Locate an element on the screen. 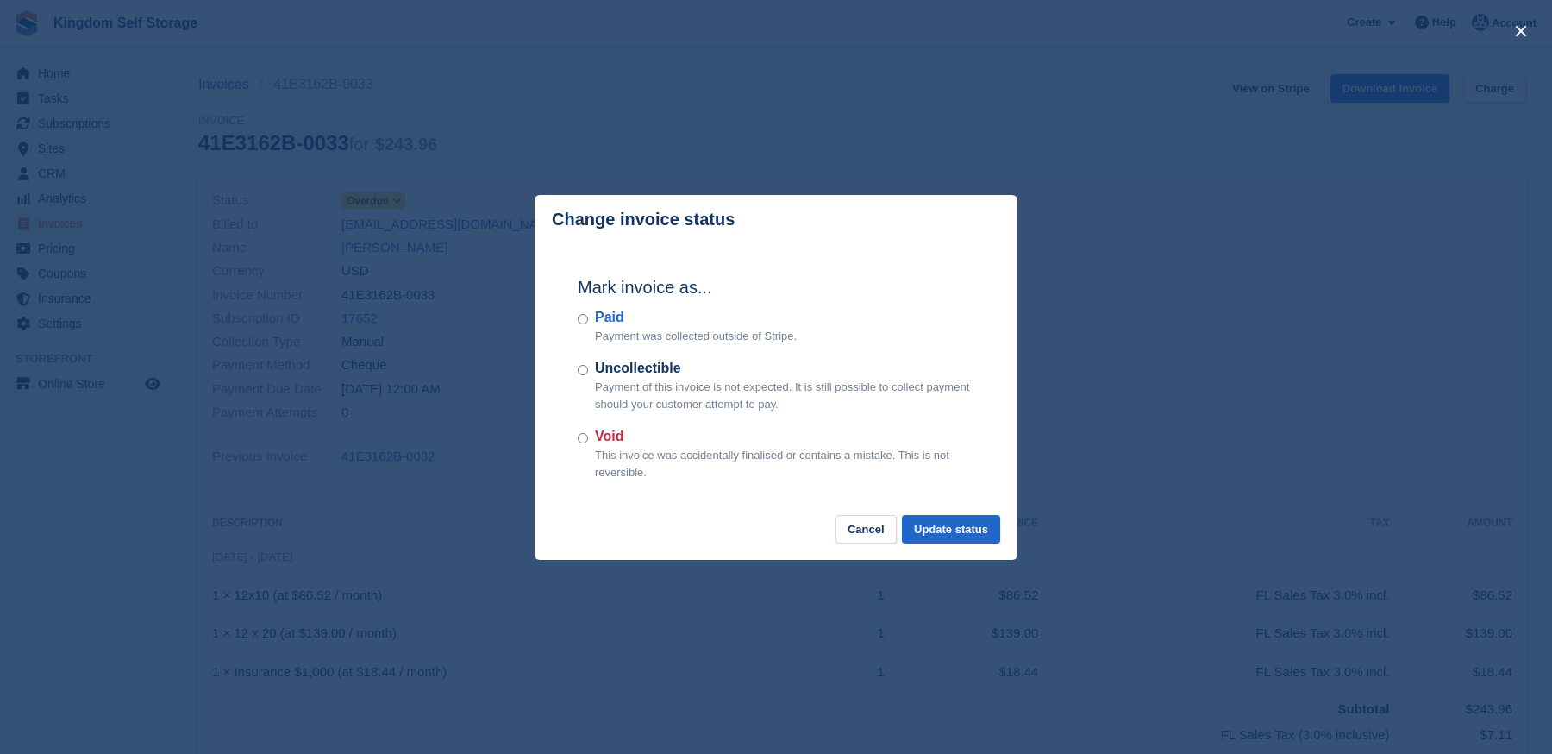  button: Update status is located at coordinates (951, 529).